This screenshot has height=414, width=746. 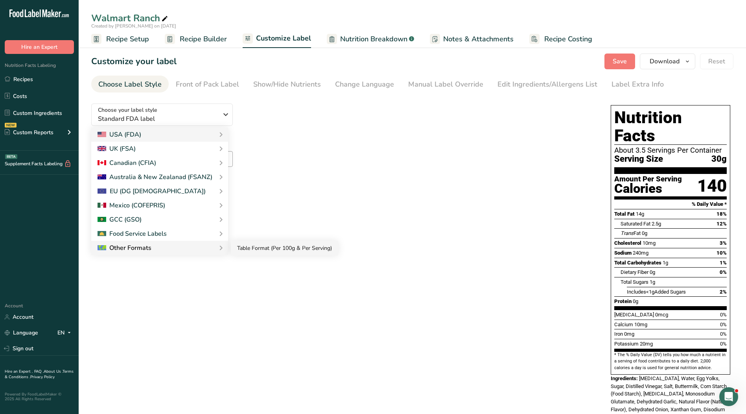 I want to click on button: Hire an Expert, so click(x=39, y=47).